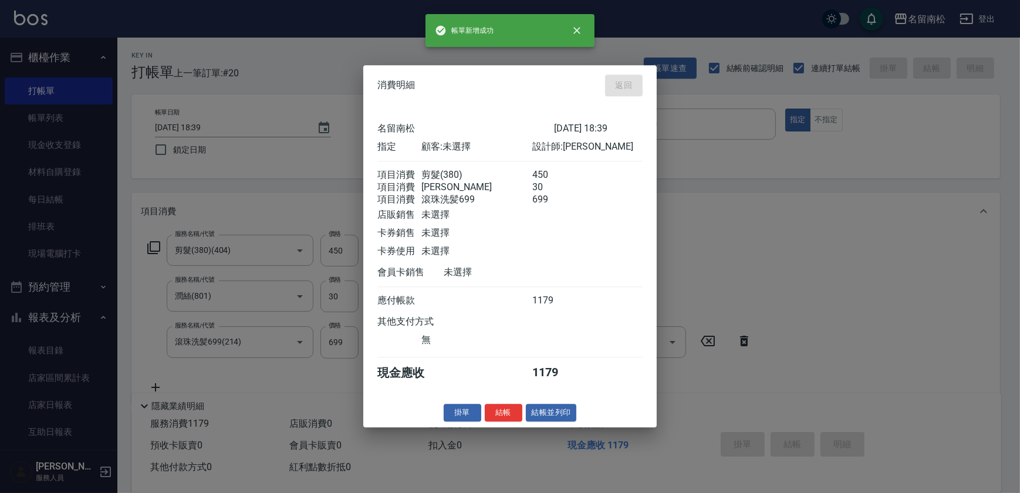 Image resolution: width=1020 pixels, height=493 pixels. Describe the element at coordinates (399, 300) in the screenshot. I see `div: 應付帳款` at that location.